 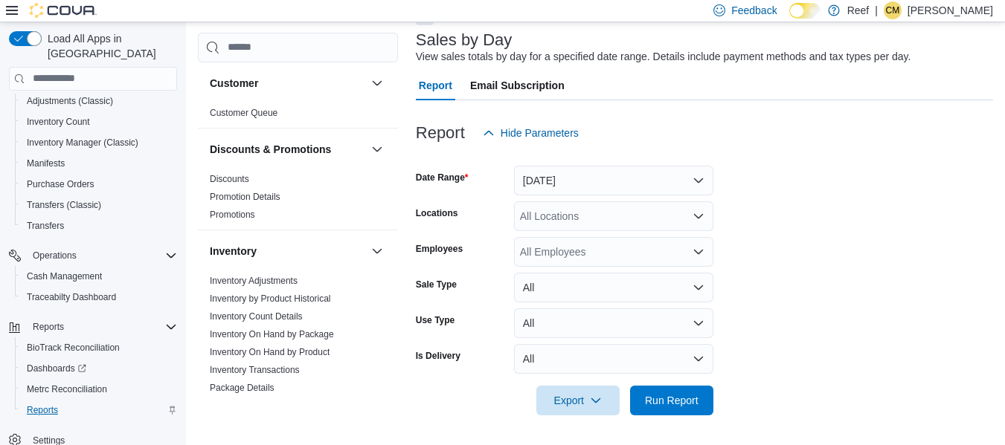 What do you see at coordinates (805, 10) in the screenshot?
I see `input: Dark Mode` at bounding box center [805, 10].